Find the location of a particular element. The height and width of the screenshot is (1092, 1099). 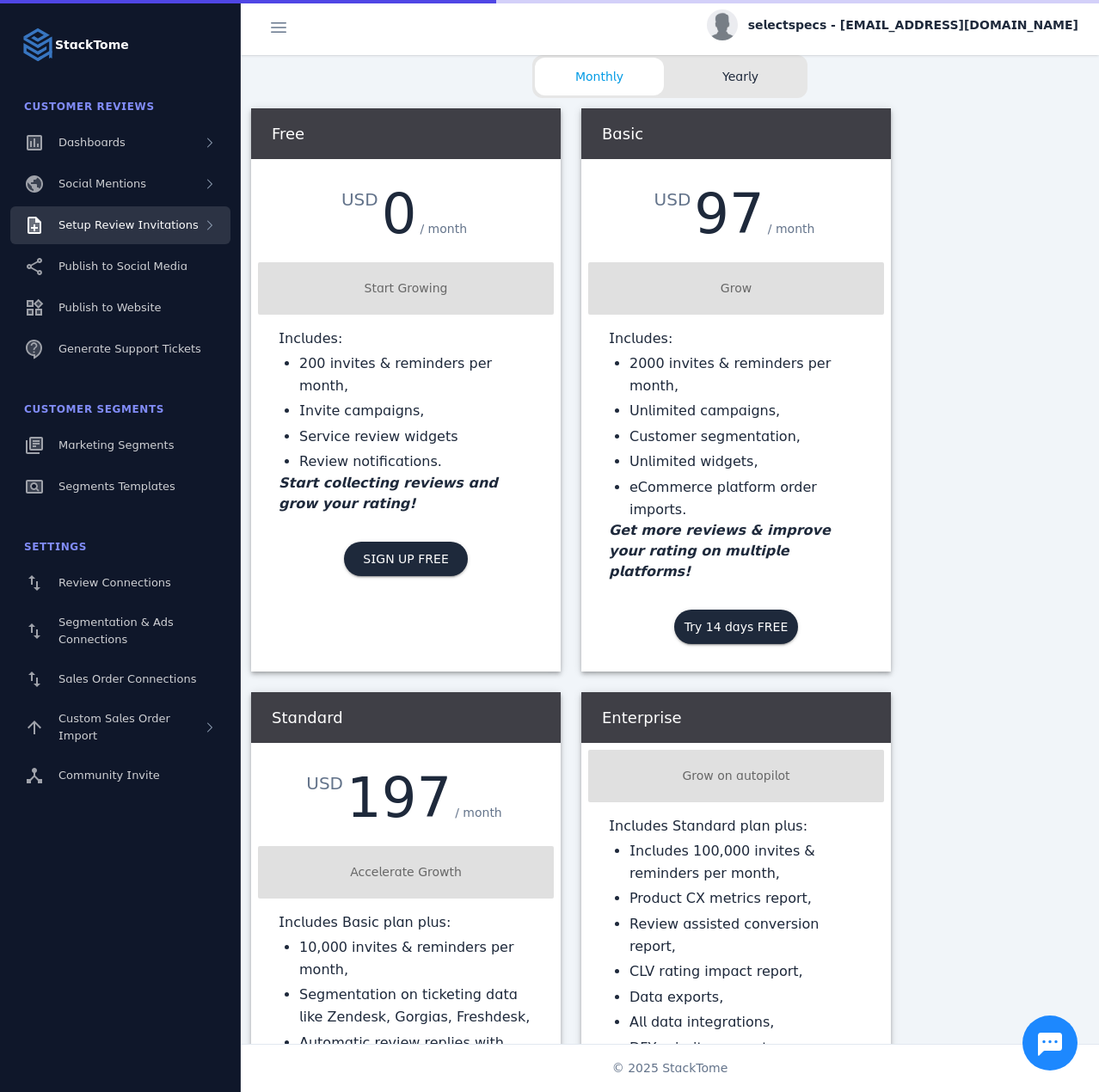

li: Invite campaigns, is located at coordinates (416, 411).